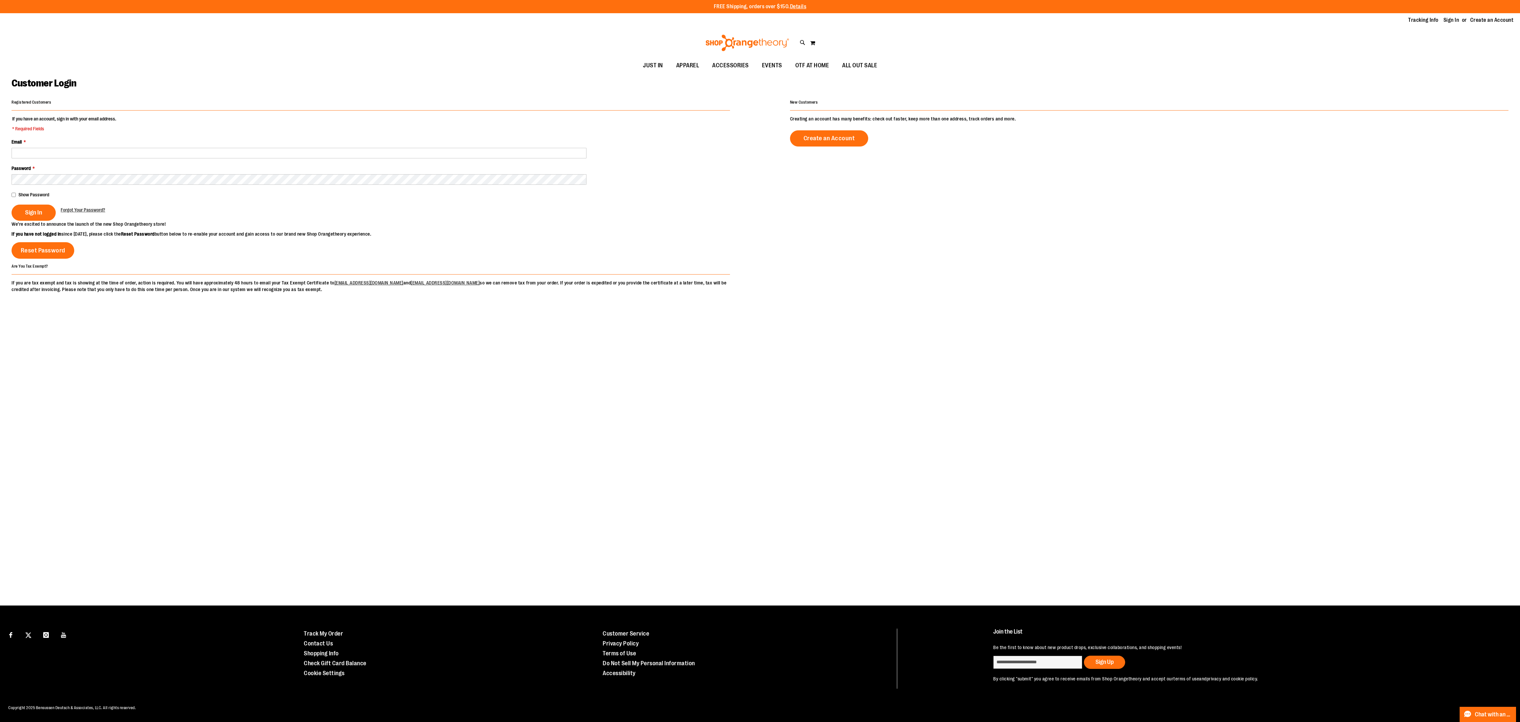  Describe the element at coordinates (64, 129) in the screenshot. I see `span: * Required Fields` at that location.